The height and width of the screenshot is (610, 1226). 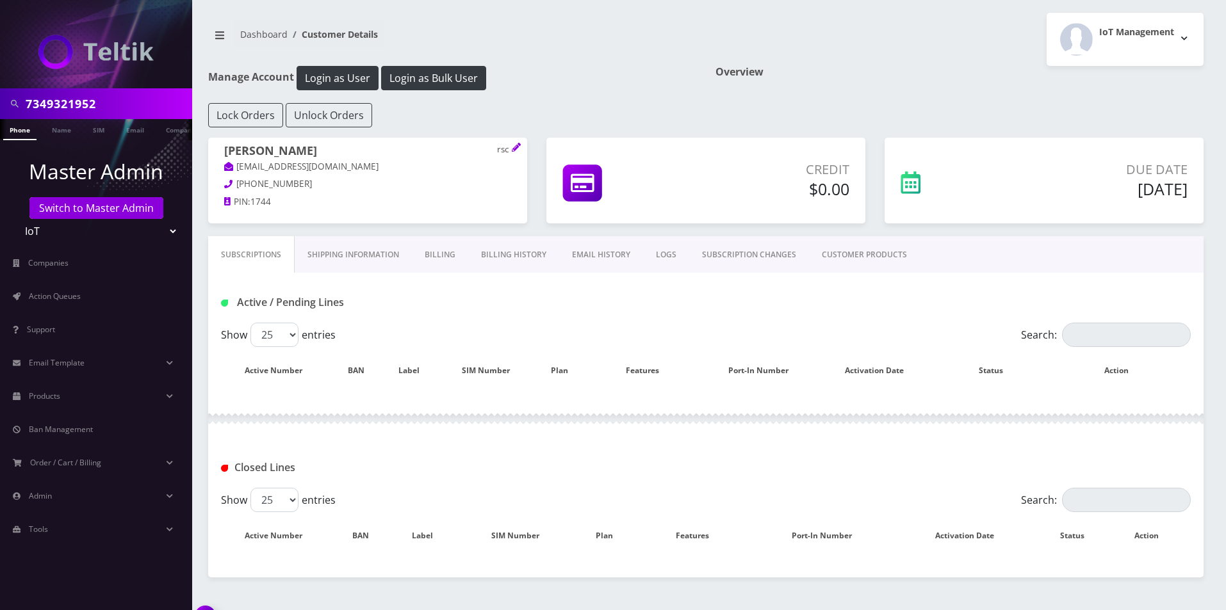 I want to click on button: Login as Bulk User, so click(x=434, y=78).